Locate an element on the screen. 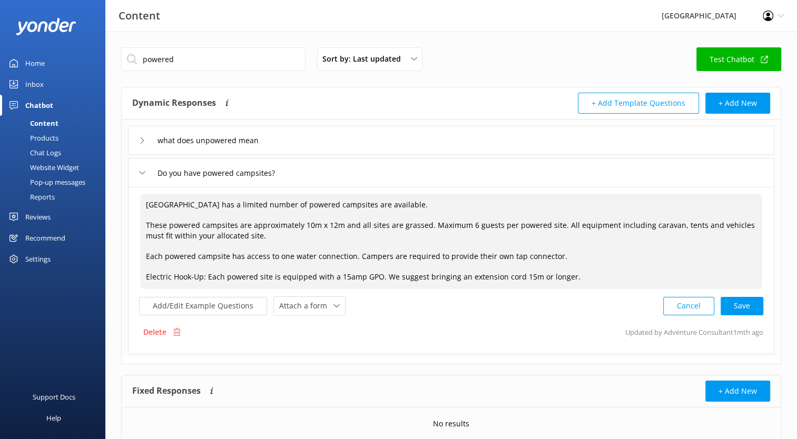 The image size is (797, 439). button: Add/Edit Example Questions is located at coordinates (203, 306).